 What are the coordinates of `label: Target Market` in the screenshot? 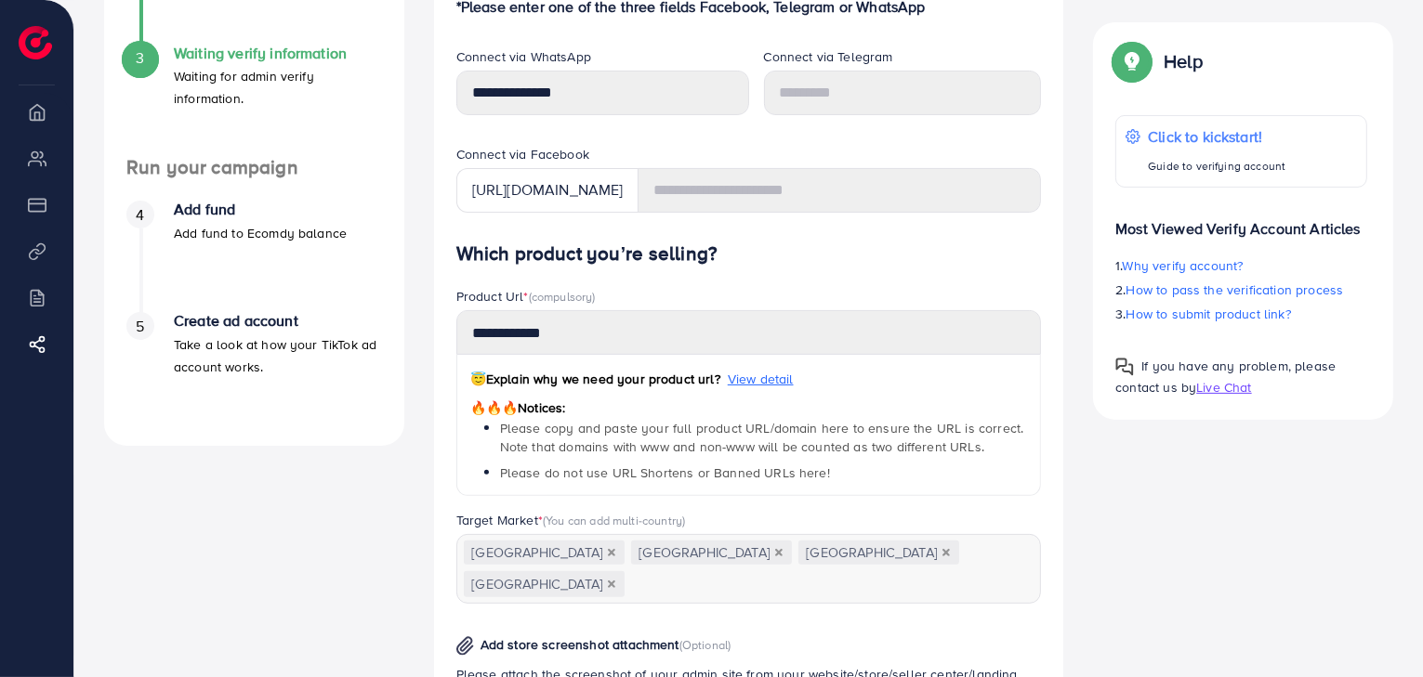 It's located at (571, 520).